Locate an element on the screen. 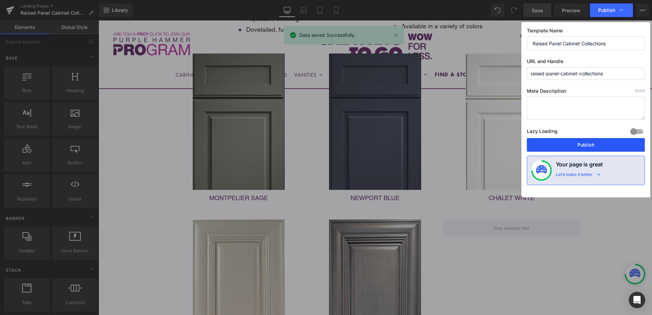 This screenshot has height=315, width=652. h4: Your page is great is located at coordinates (579, 166).